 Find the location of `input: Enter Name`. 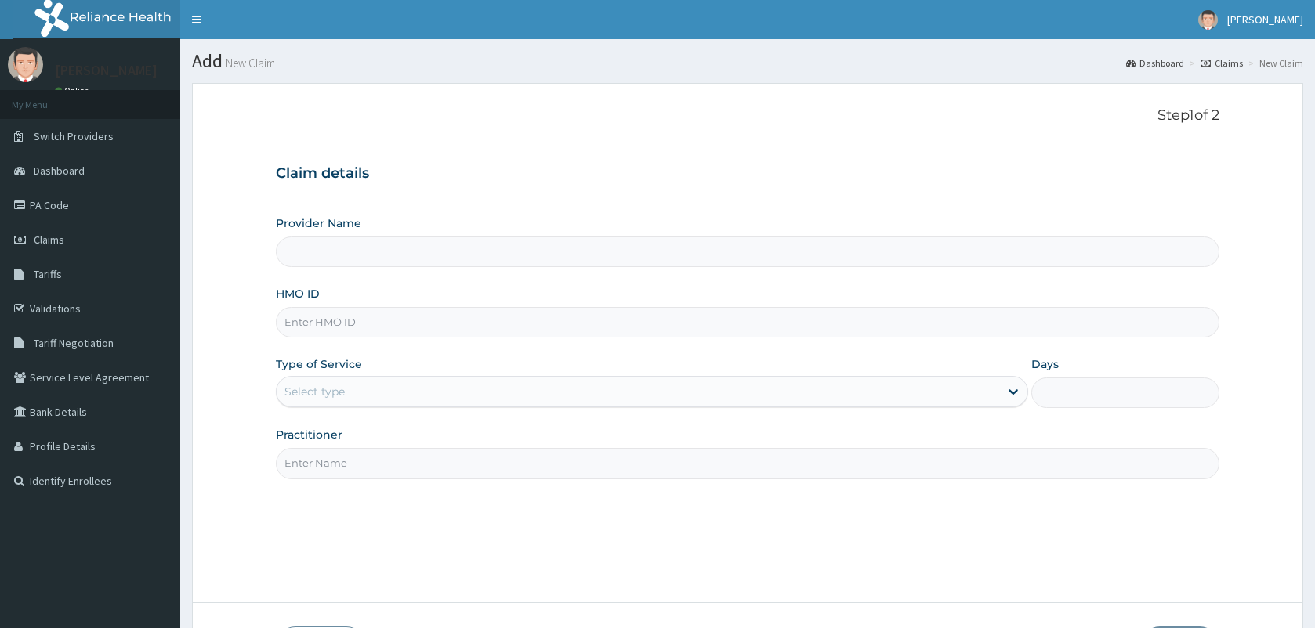

input: Enter Name is located at coordinates (747, 463).